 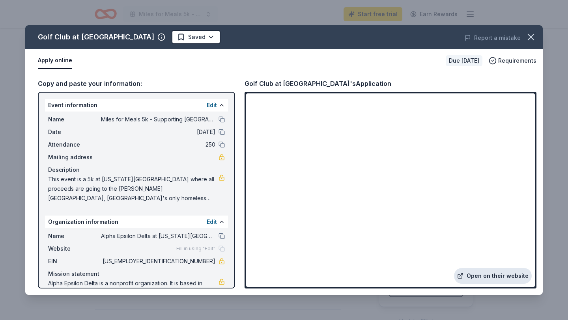 I want to click on span: Attendance, so click(x=74, y=145).